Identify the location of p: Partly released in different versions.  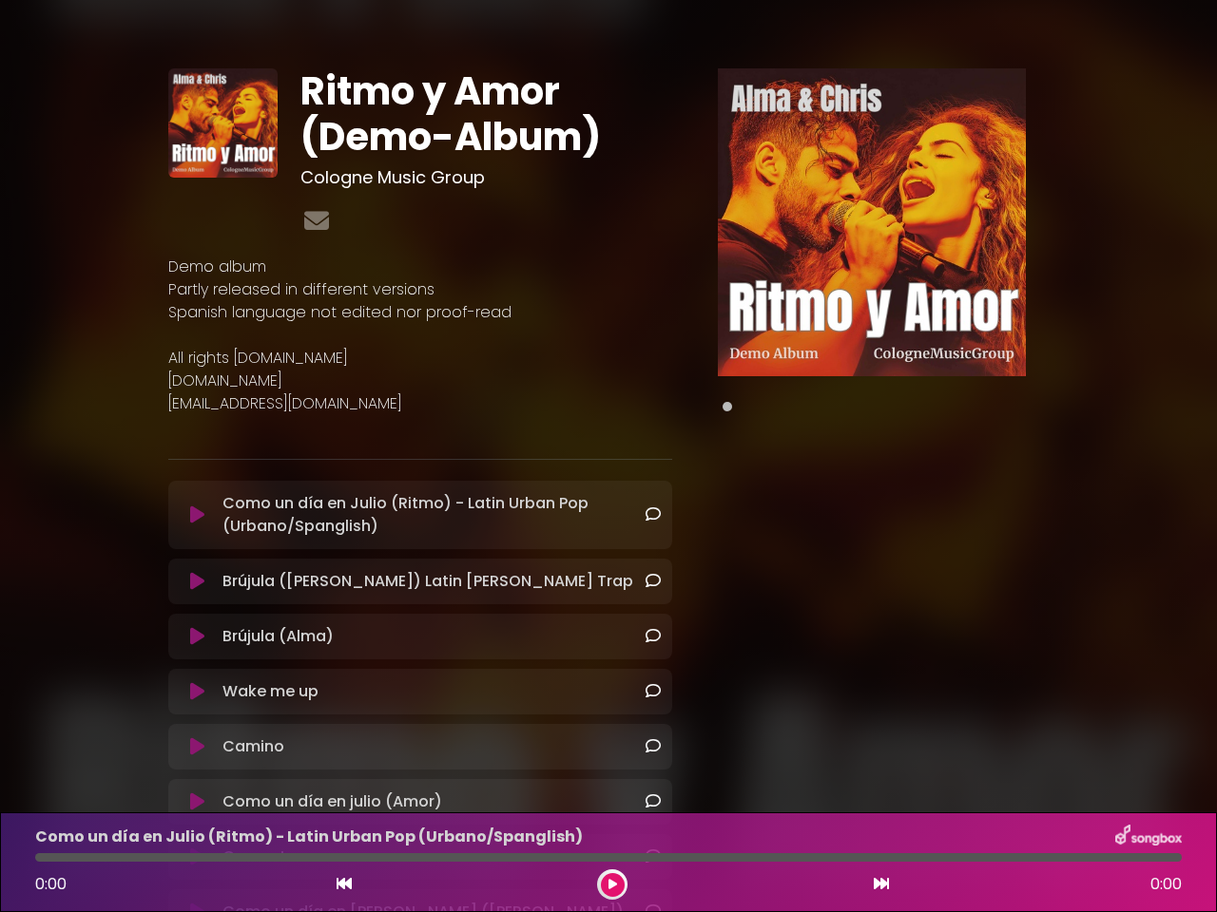
(420, 290).